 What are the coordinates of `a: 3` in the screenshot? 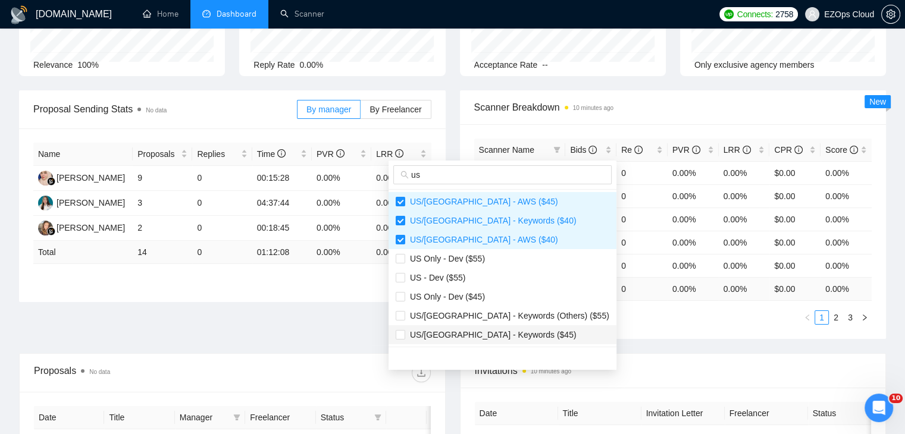 It's located at (850, 318).